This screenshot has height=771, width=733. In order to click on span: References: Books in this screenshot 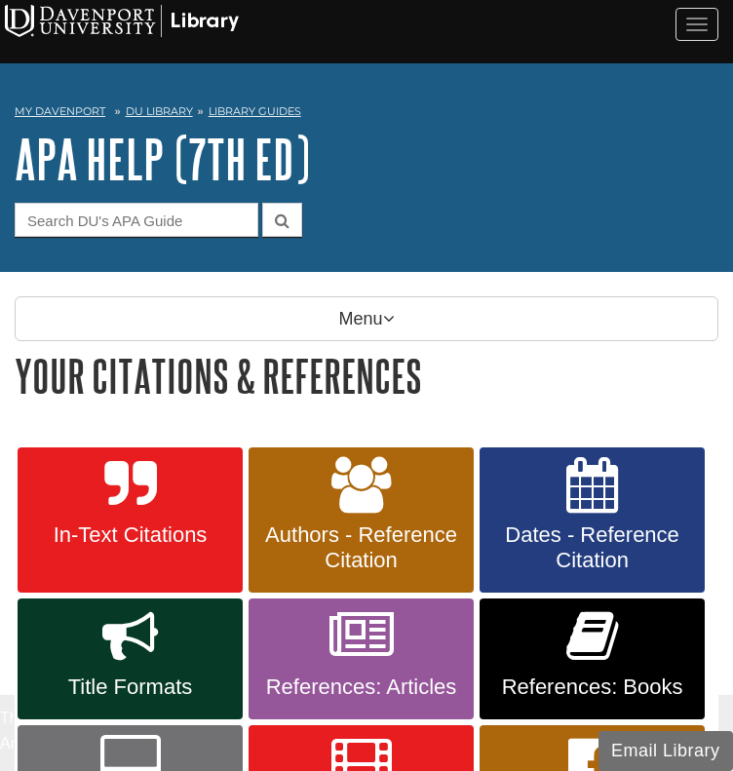, I will do `click(592, 687)`.